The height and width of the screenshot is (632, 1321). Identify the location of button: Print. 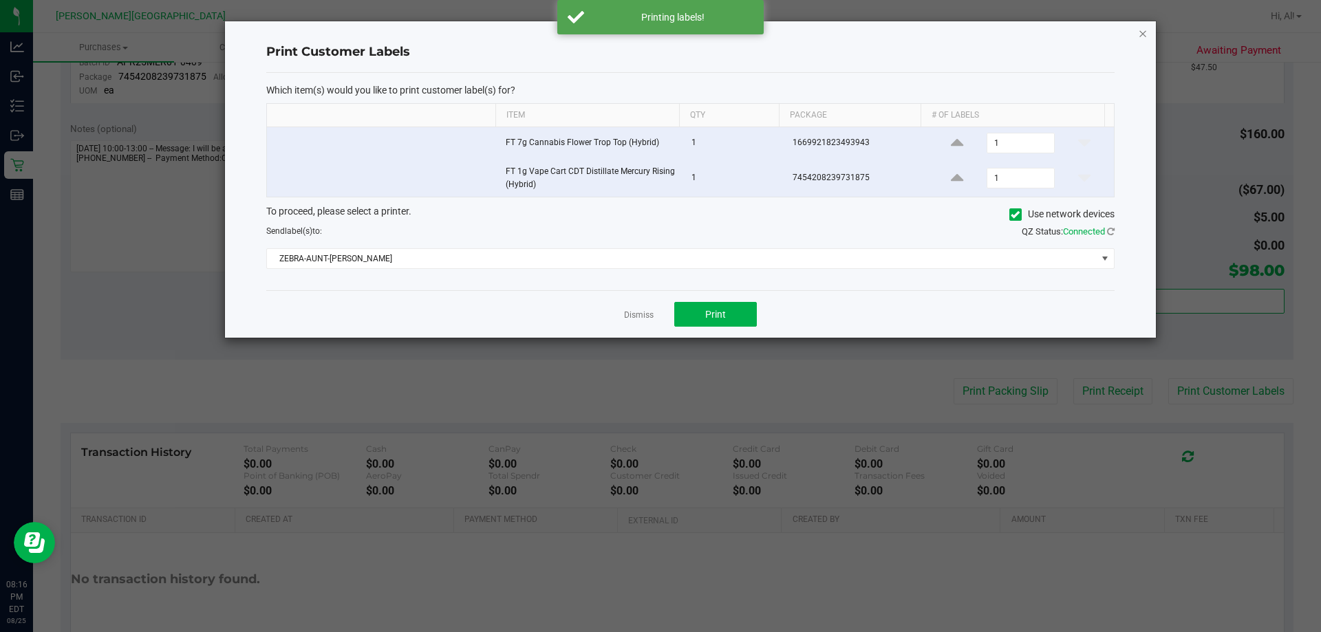
(716, 315).